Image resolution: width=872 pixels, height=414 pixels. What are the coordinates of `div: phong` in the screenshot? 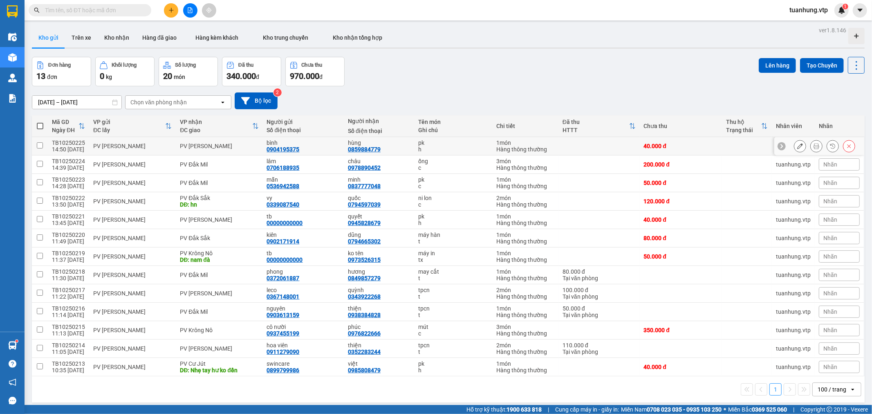 It's located at (303, 272).